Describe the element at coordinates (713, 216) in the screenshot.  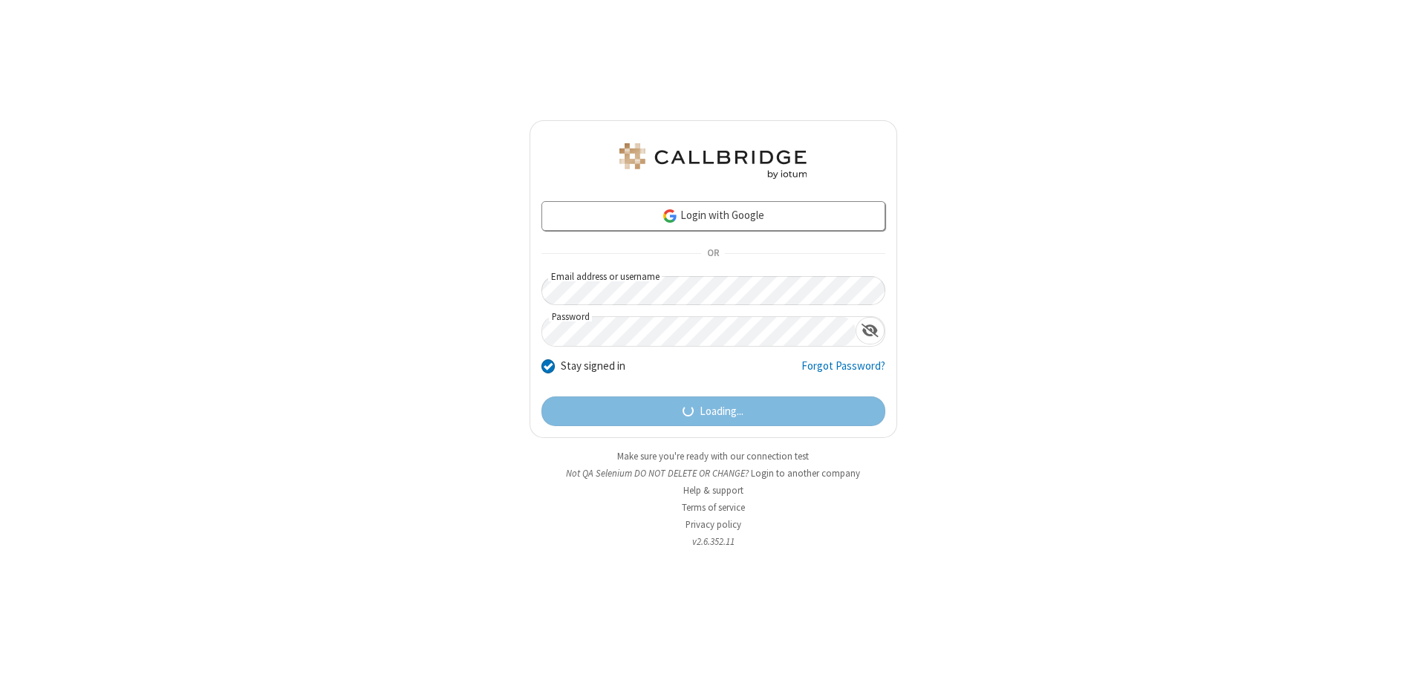
I see `a: Login with Google` at that location.